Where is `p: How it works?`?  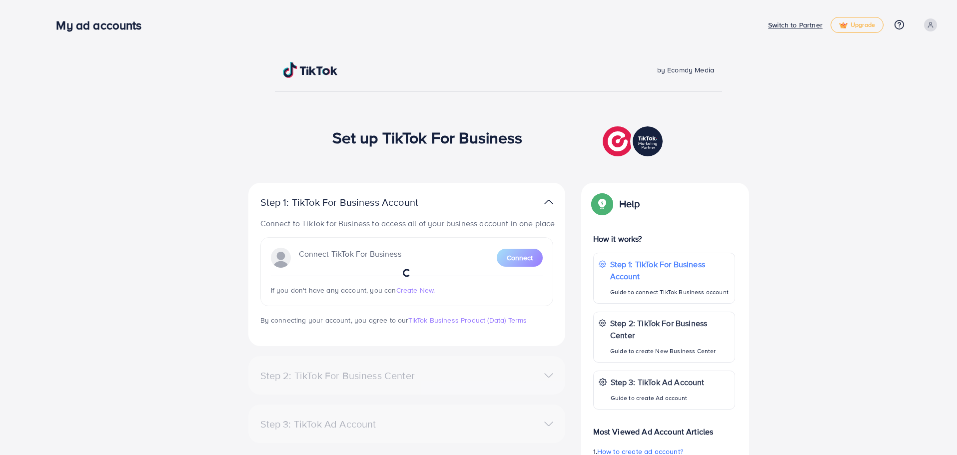 p: How it works? is located at coordinates (664, 239).